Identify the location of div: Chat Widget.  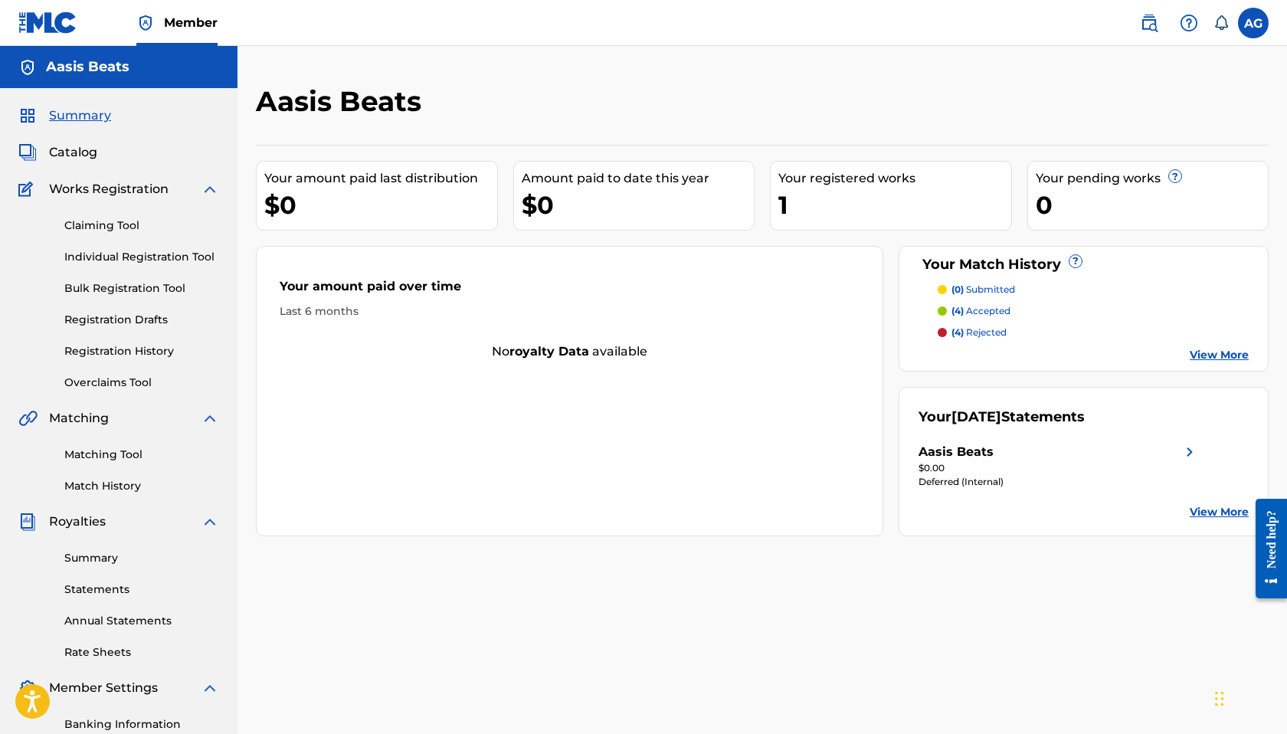
(1249, 697).